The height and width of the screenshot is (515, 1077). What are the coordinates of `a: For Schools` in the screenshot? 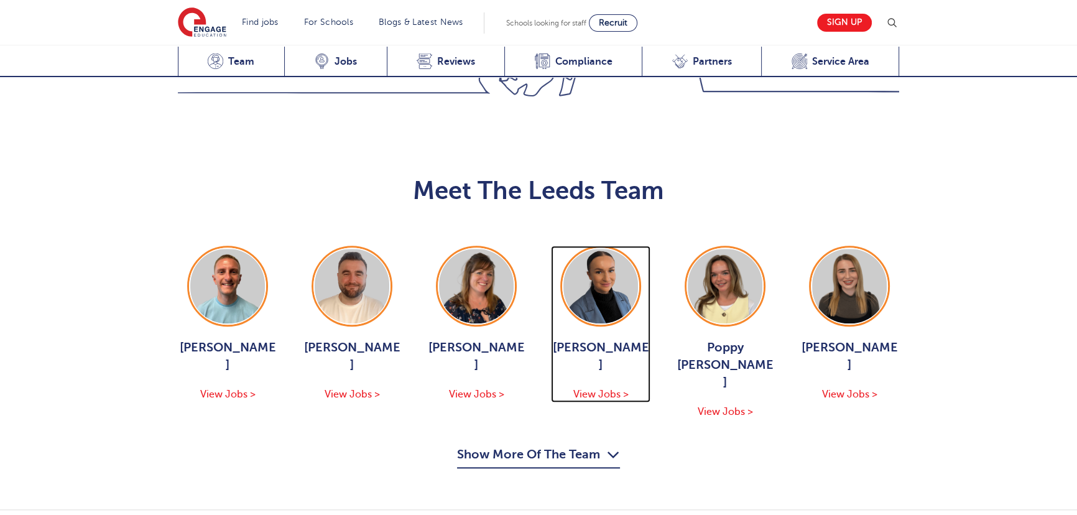 It's located at (328, 22).